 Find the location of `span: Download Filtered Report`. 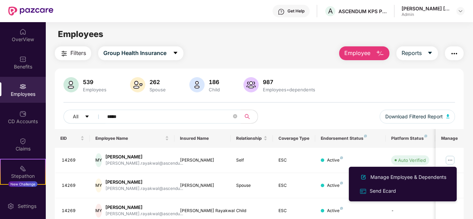

span: Download Filtered Report is located at coordinates (414, 117).